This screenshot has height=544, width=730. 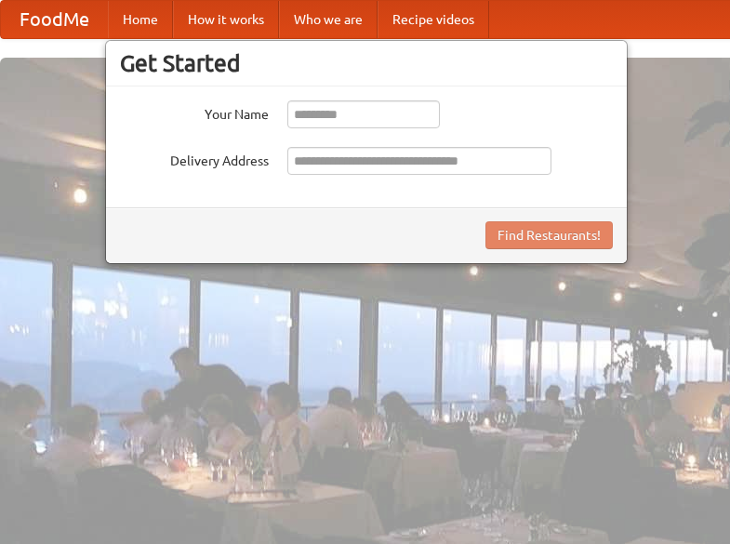 What do you see at coordinates (328, 20) in the screenshot?
I see `a: Who we are` at bounding box center [328, 20].